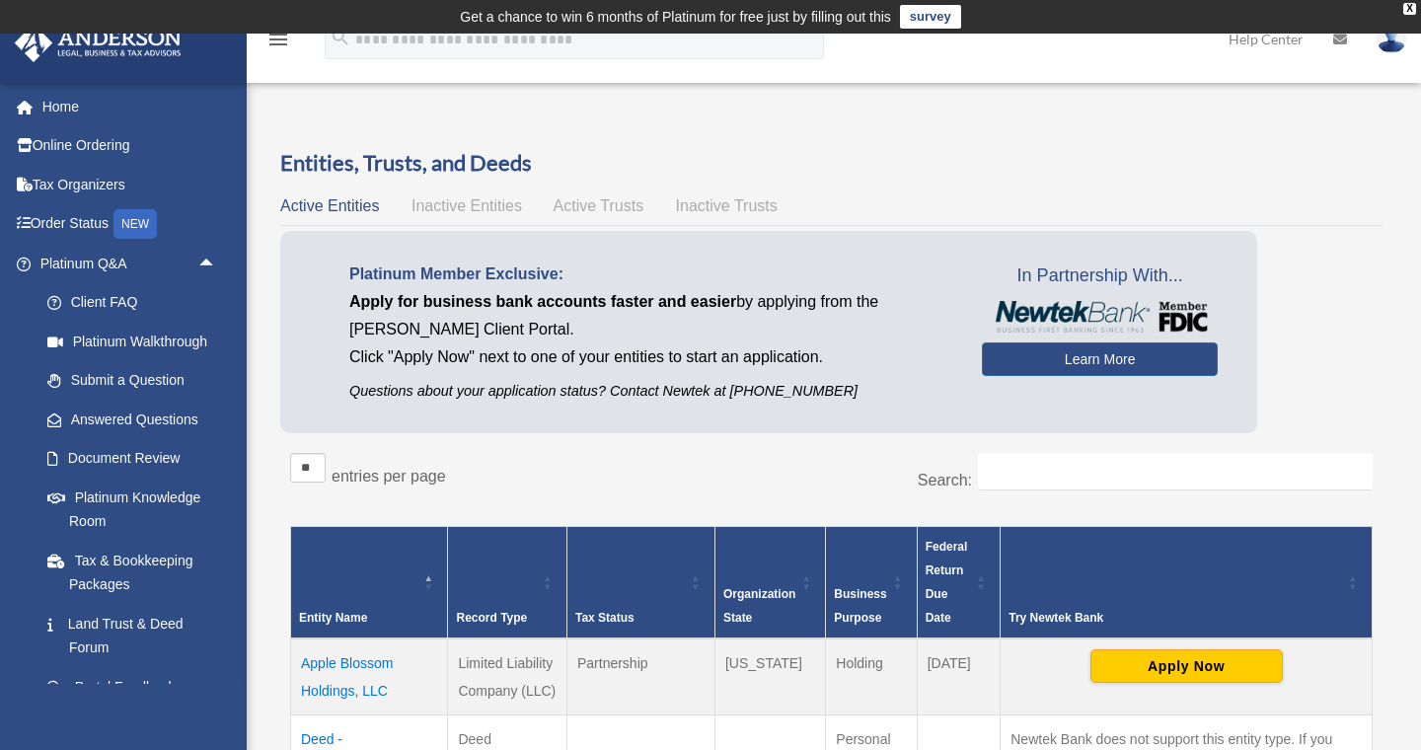  I want to click on th: Federal Return Due Date: Activate to sort, so click(958, 582).